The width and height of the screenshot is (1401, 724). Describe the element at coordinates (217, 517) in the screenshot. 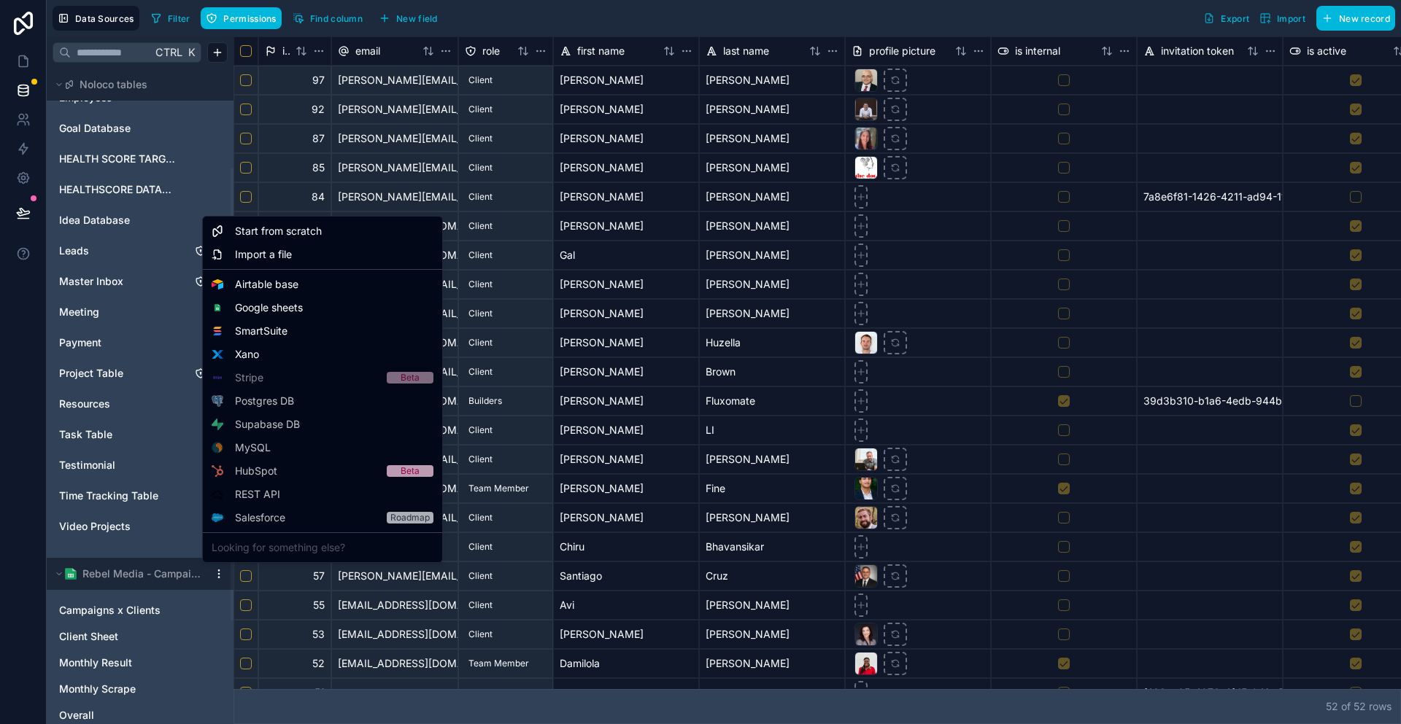

I see `img: Salesforce` at that location.